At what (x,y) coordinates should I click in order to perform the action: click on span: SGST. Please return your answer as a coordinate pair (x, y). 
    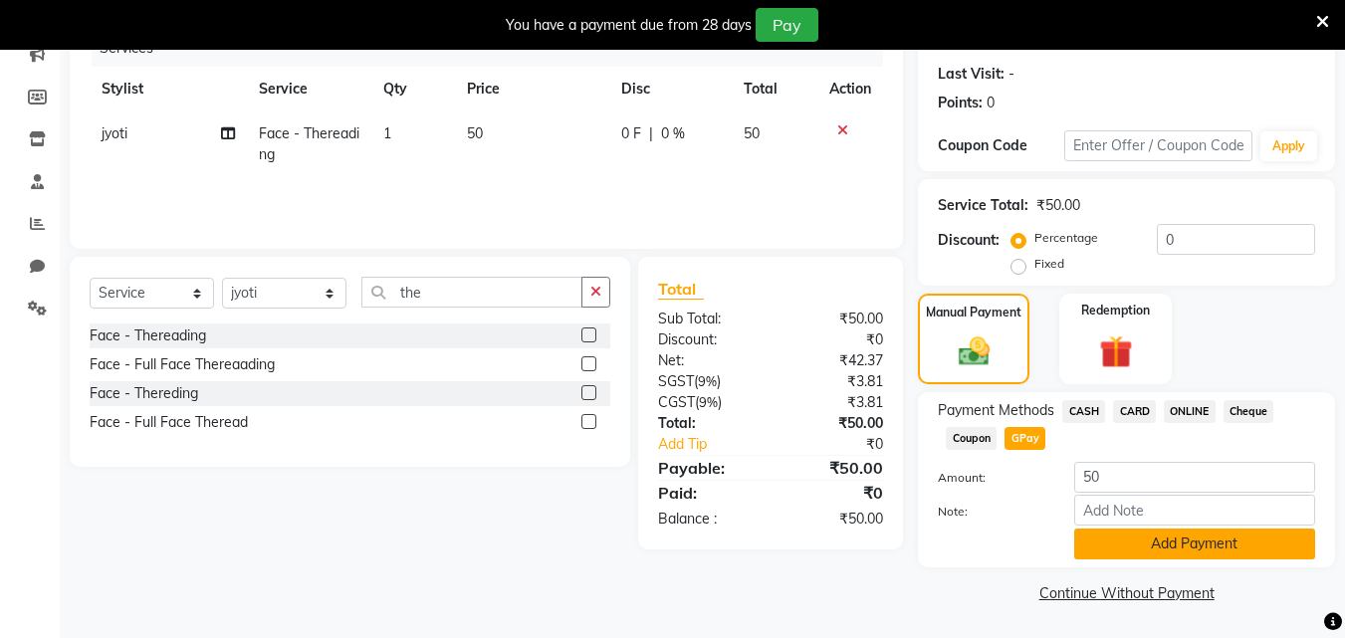
    Looking at the image, I should click on (676, 381).